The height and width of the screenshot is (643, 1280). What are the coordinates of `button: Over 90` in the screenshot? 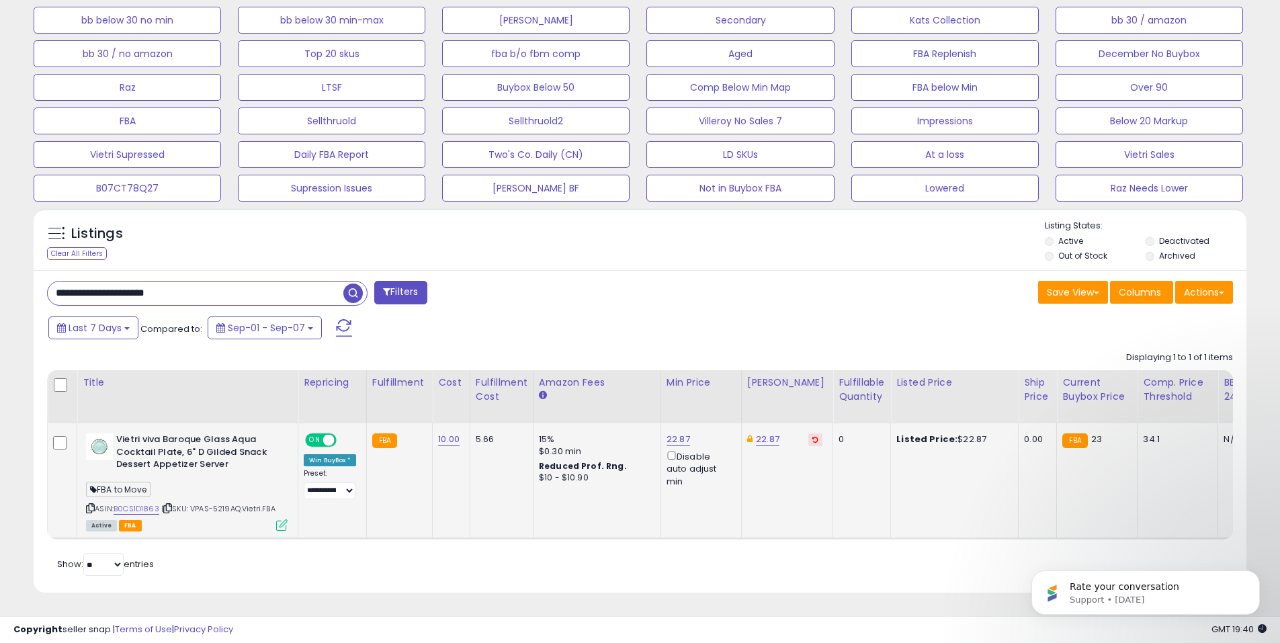 It's located at (1149, 87).